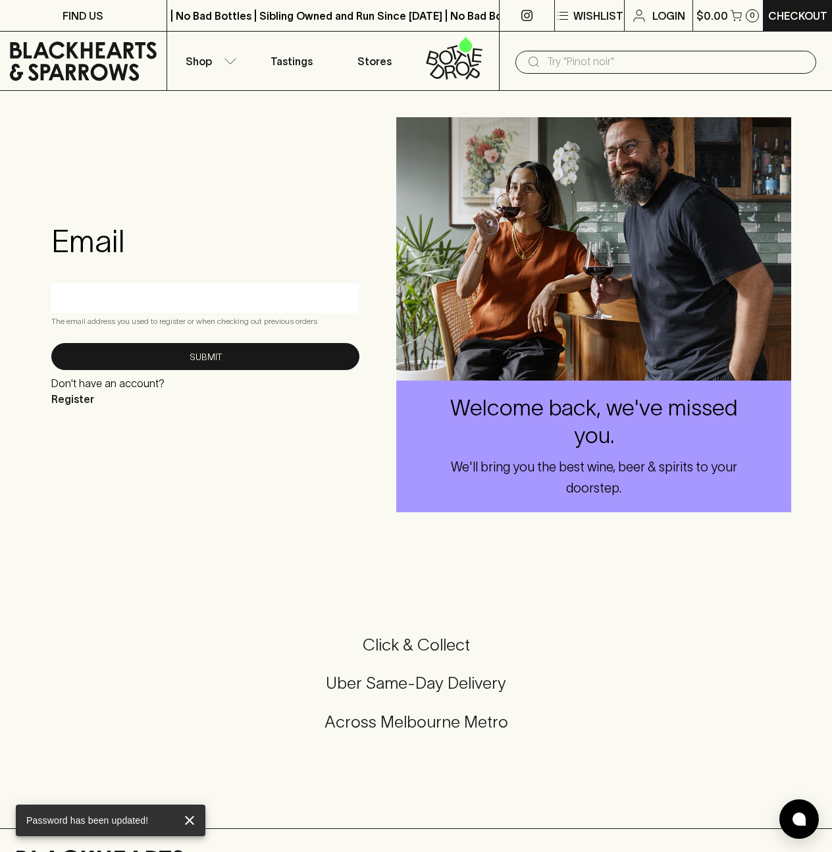 This screenshot has height=852, width=832. I want to click on div: Password has been updated!, so click(87, 821).